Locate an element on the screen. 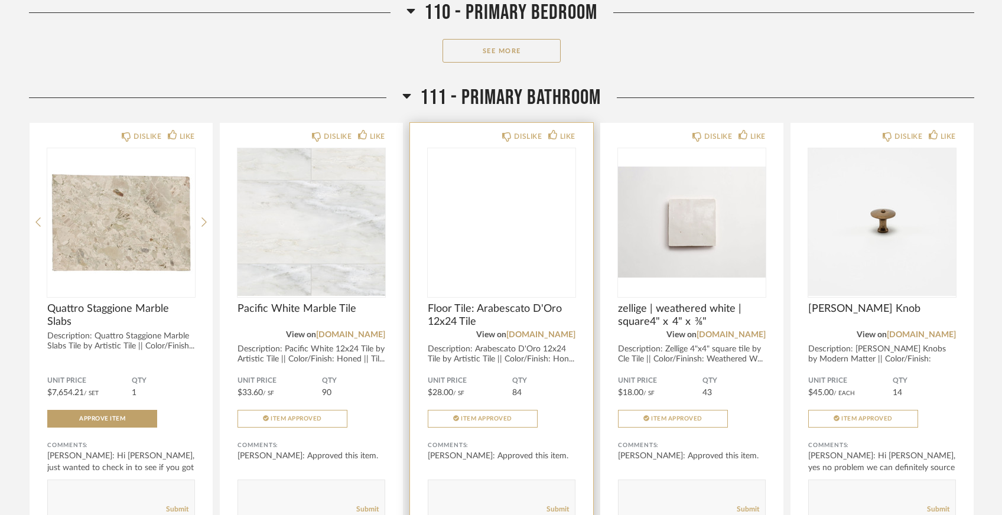  div: Description: Zellige 4"x4" square tile by Cle Tile || Color/Fininsh: Weathered W... is located at coordinates (692, 354).